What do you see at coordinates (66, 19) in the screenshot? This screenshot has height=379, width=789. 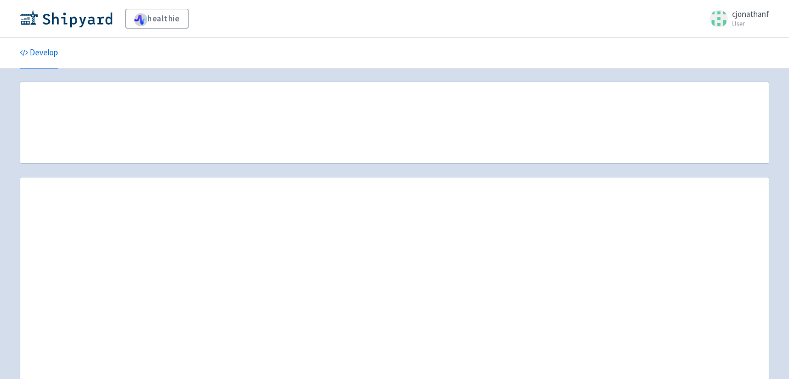 I see `img: Shipyard logo` at bounding box center [66, 19].